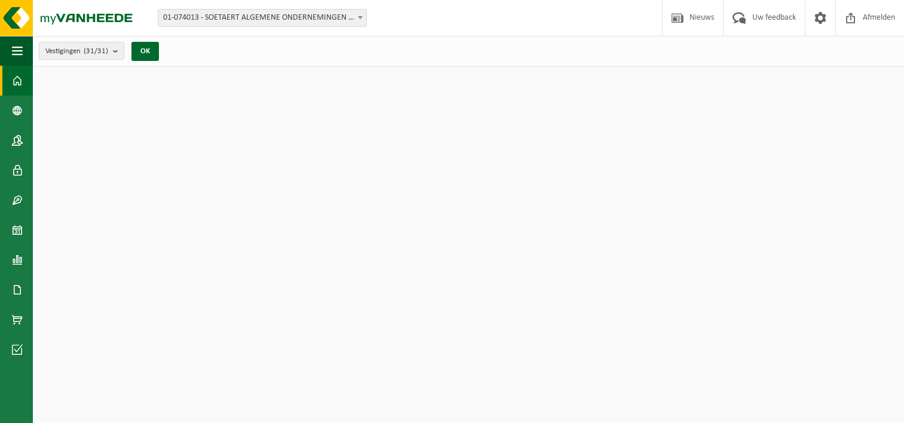 Image resolution: width=904 pixels, height=423 pixels. What do you see at coordinates (96, 51) in the screenshot?
I see `count: (31/31)` at bounding box center [96, 51].